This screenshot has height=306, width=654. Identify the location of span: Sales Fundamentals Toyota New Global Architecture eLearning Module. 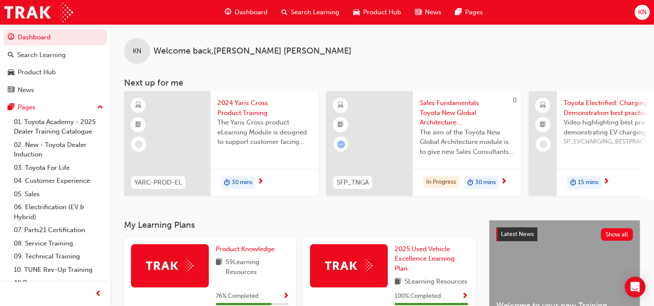
(467, 113).